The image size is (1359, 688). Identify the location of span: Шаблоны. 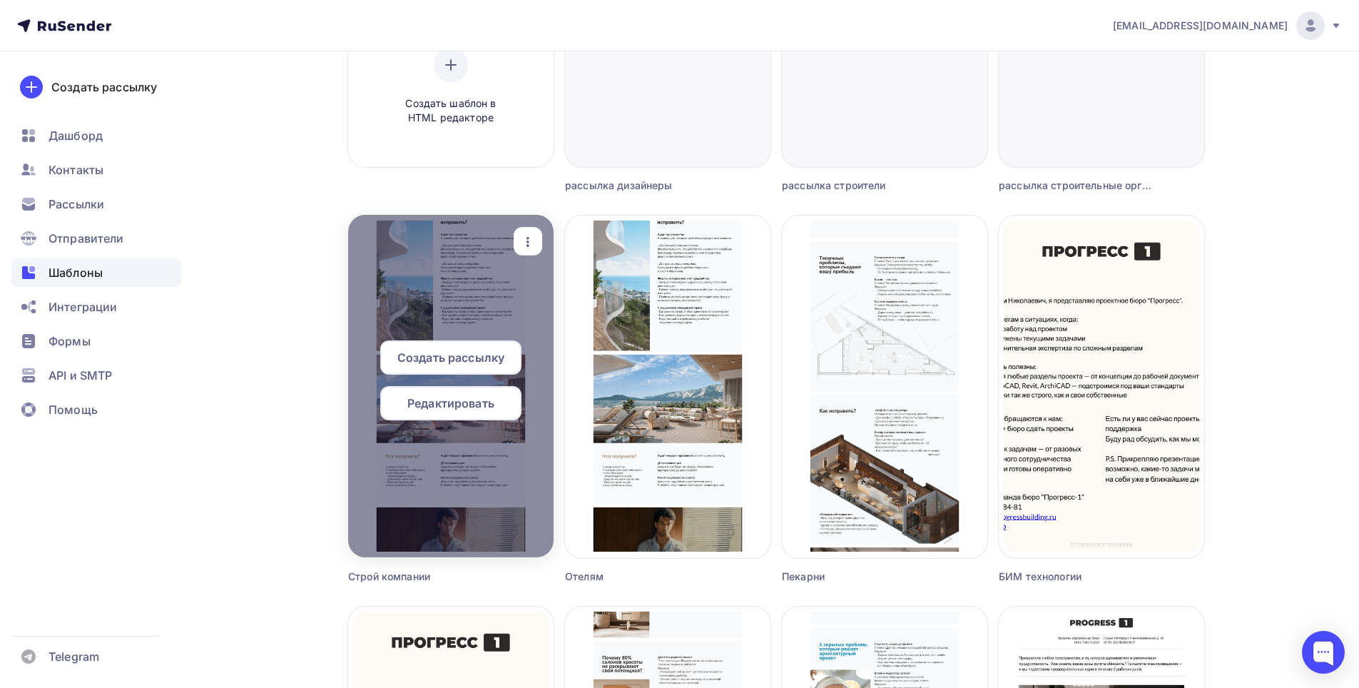
(76, 273).